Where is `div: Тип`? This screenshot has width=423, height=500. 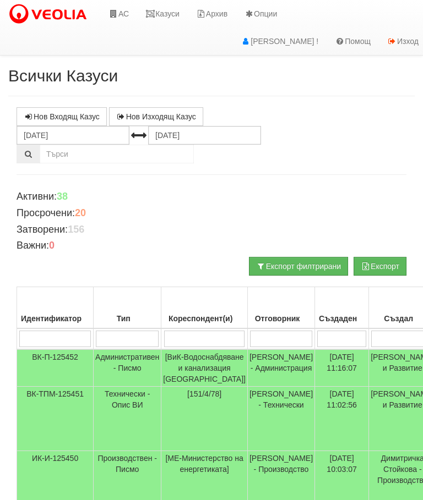 div: Тип is located at coordinates (127, 319).